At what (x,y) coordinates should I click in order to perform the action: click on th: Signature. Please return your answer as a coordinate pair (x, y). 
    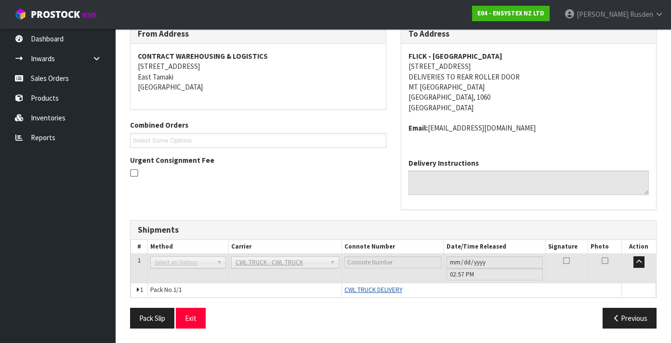
    Looking at the image, I should click on (567, 247).